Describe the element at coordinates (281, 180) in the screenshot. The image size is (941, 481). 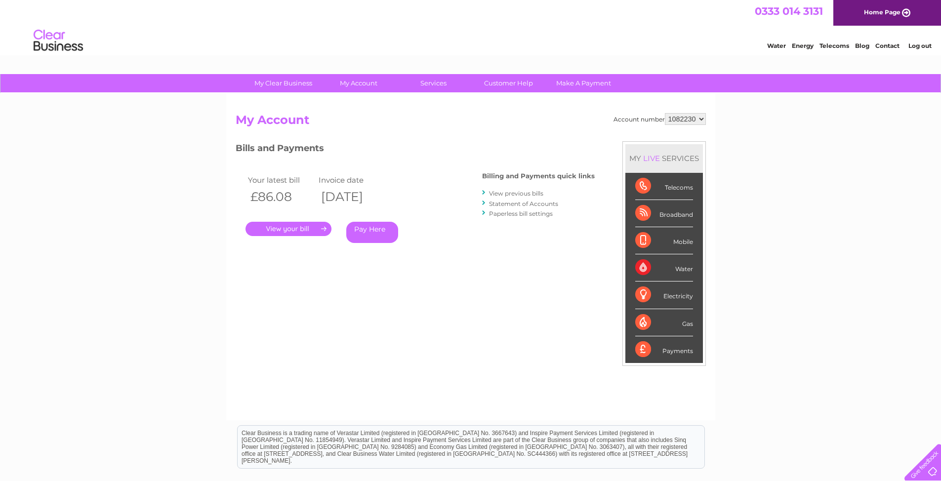
I see `td: Your latest bill` at that location.